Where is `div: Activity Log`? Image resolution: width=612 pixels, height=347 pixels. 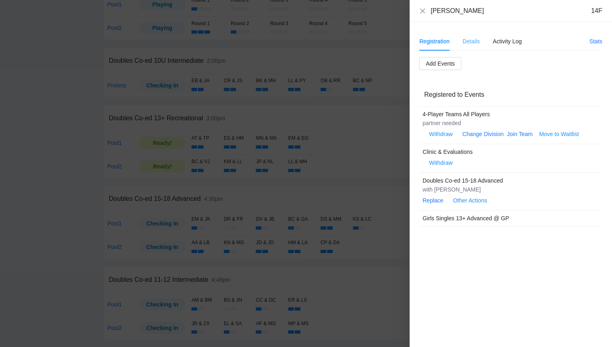
div: Activity Log is located at coordinates (507, 41).